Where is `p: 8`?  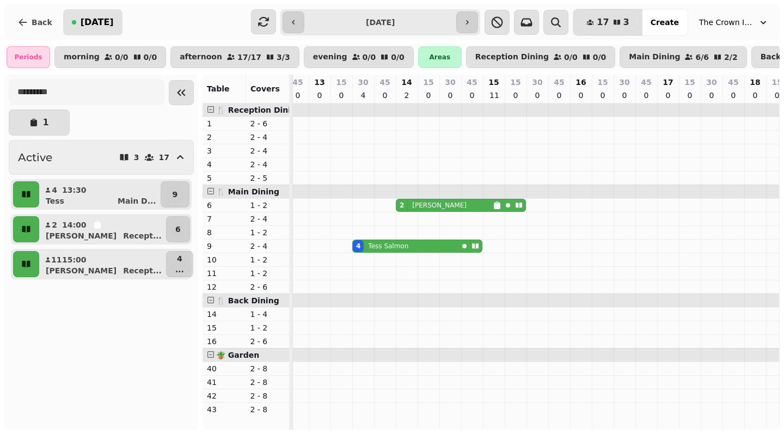 p: 8 is located at coordinates (224, 233).